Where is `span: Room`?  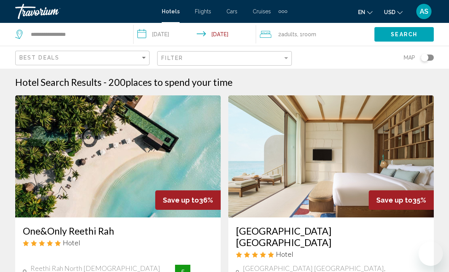 span: Room is located at coordinates (310, 34).